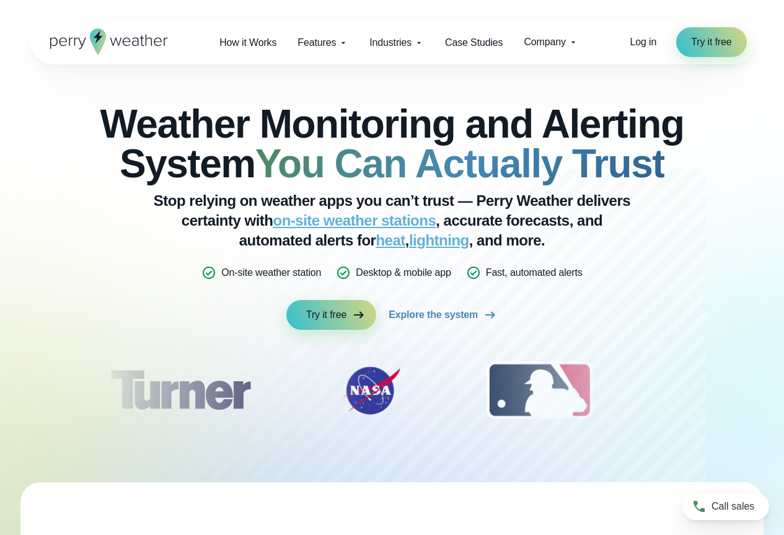 This screenshot has height=535, width=784. What do you see at coordinates (474, 43) in the screenshot?
I see `span: Case Studies` at bounding box center [474, 43].